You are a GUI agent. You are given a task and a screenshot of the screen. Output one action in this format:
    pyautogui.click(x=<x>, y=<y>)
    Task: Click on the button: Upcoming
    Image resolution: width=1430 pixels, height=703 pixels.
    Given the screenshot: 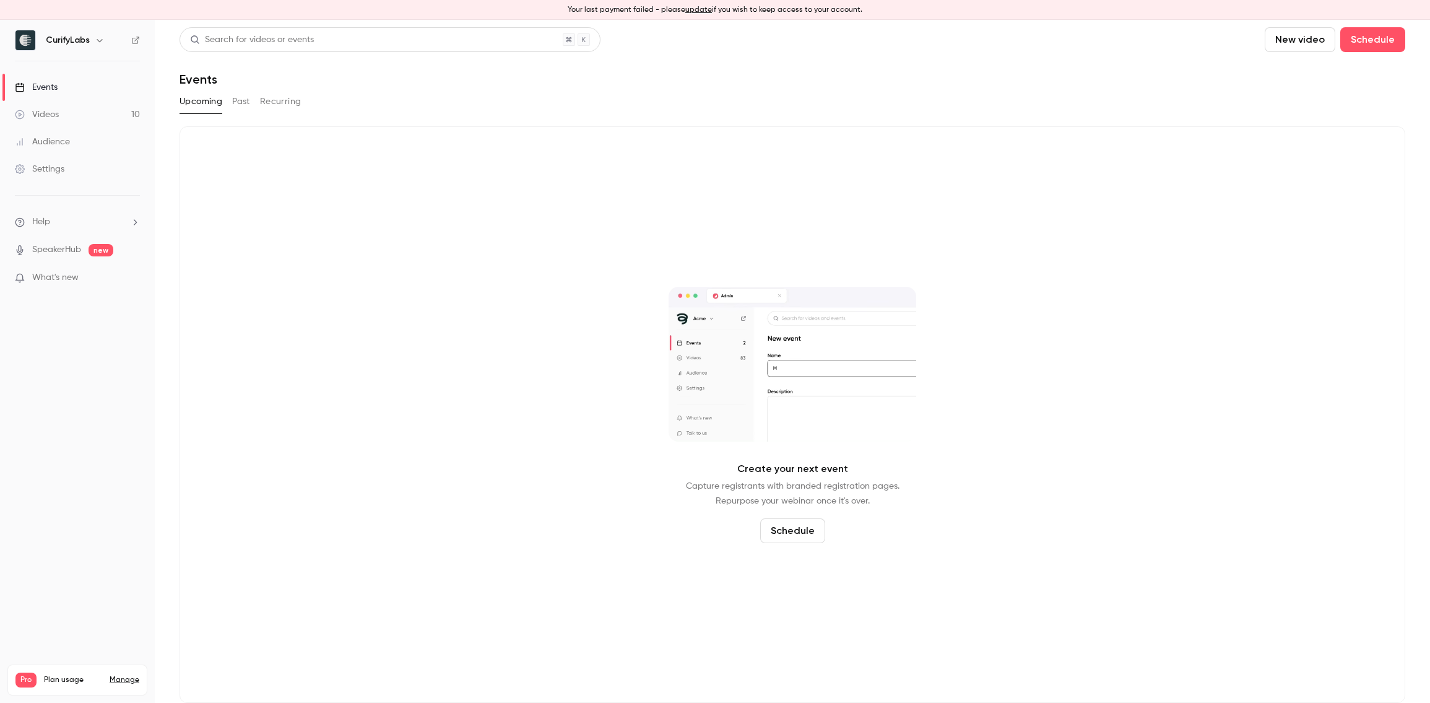 What is the action you would take?
    pyautogui.click(x=201, y=102)
    